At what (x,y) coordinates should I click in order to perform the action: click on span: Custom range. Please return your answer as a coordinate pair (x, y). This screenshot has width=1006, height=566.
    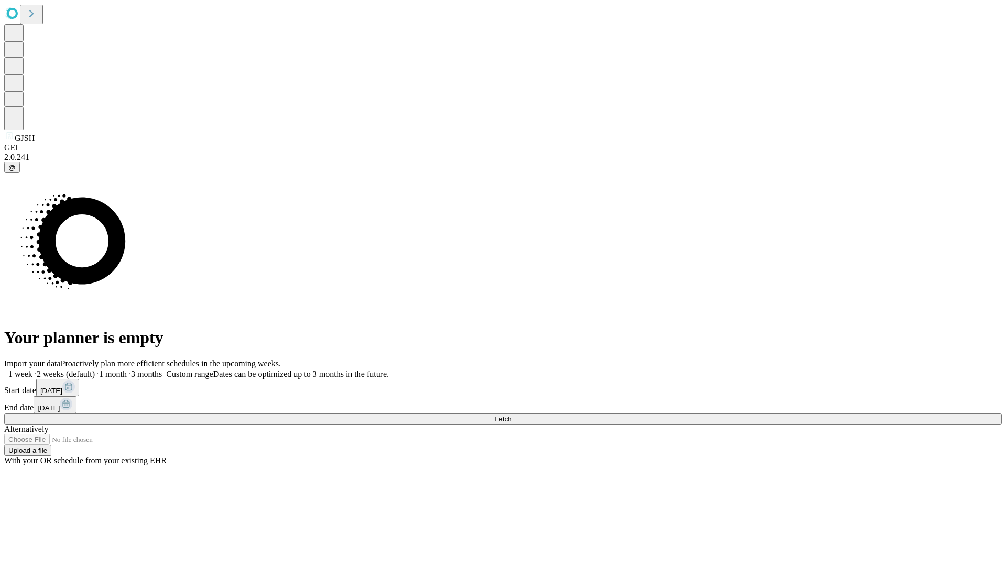
    Looking at the image, I should click on (189, 374).